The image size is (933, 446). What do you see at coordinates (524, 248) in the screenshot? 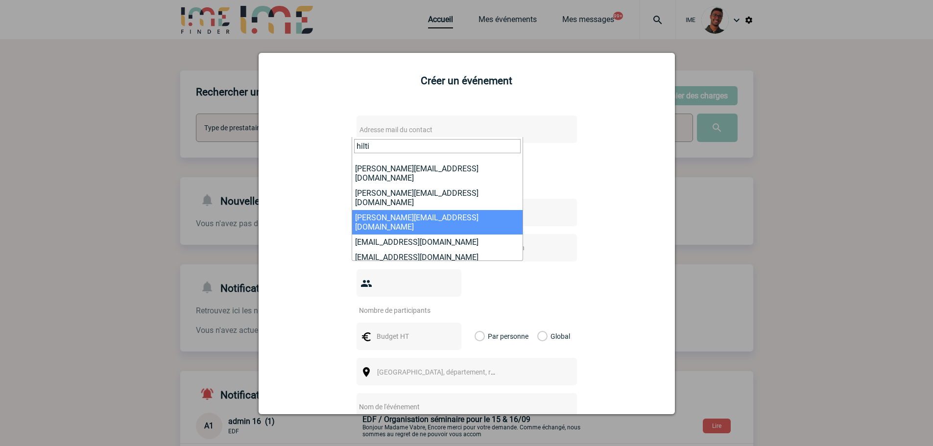
I see `input: Date de fin` at bounding box center [524, 248].